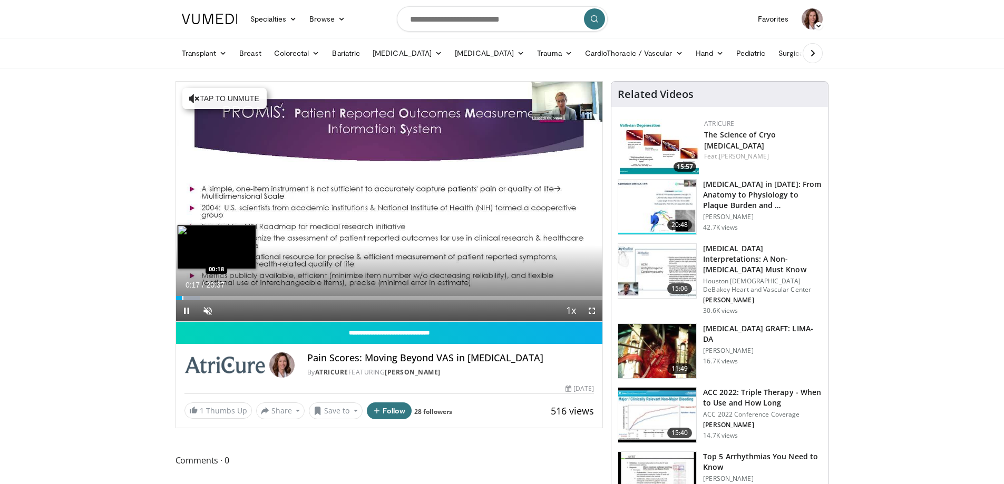  What do you see at coordinates (389, 298) in the screenshot?
I see `div: Progress Bar` at bounding box center [389, 298].